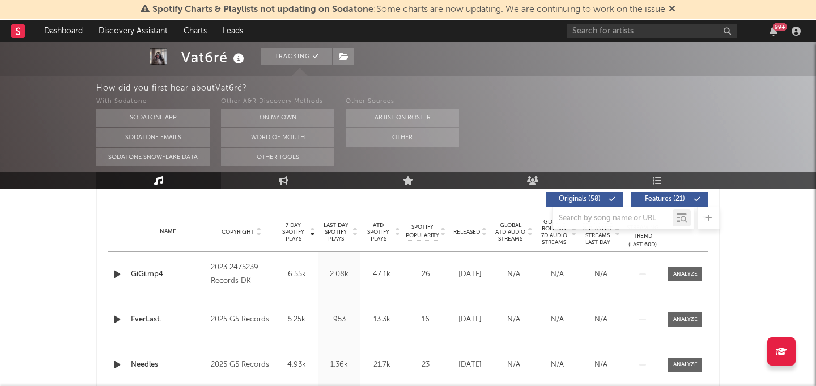 The image size is (816, 386). Describe the element at coordinates (168, 275) in the screenshot. I see `div: GiGi.mp4` at that location.